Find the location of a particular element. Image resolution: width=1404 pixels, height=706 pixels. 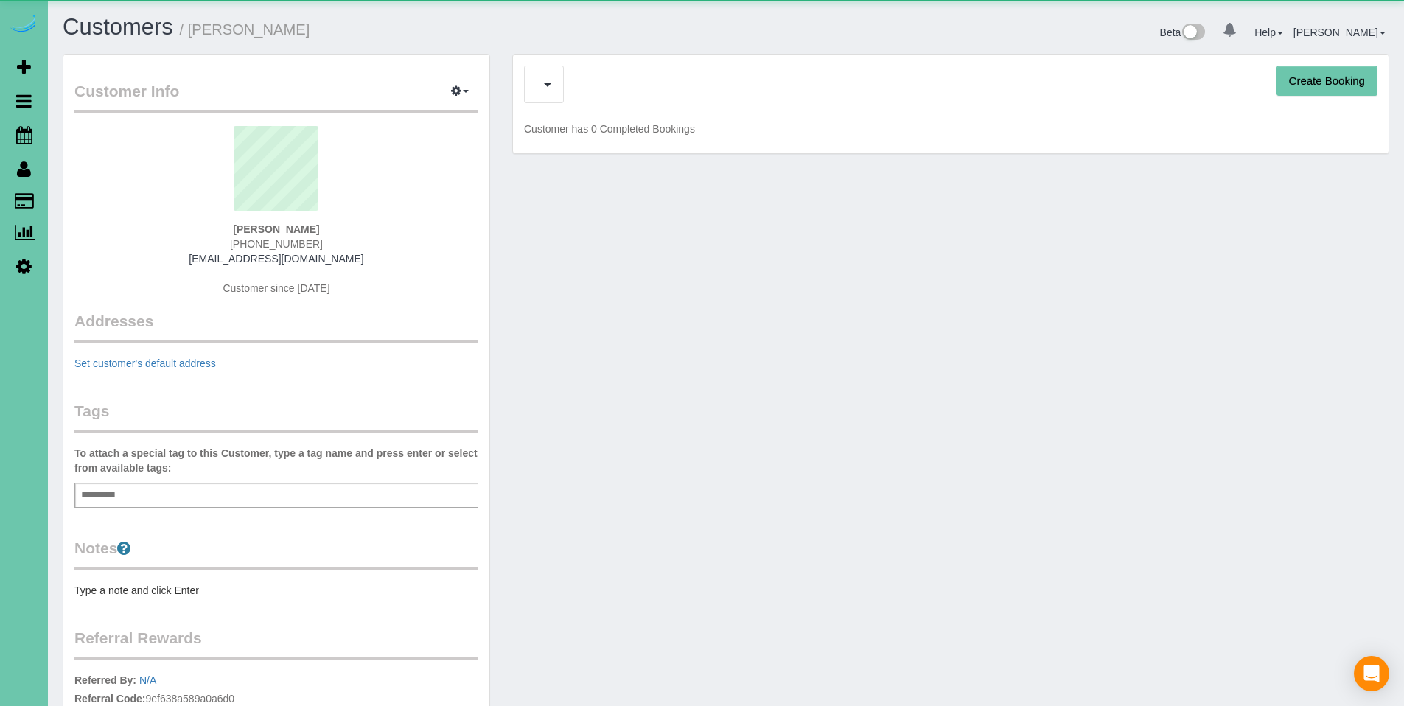

legend: Customer Info is located at coordinates (276, 97).